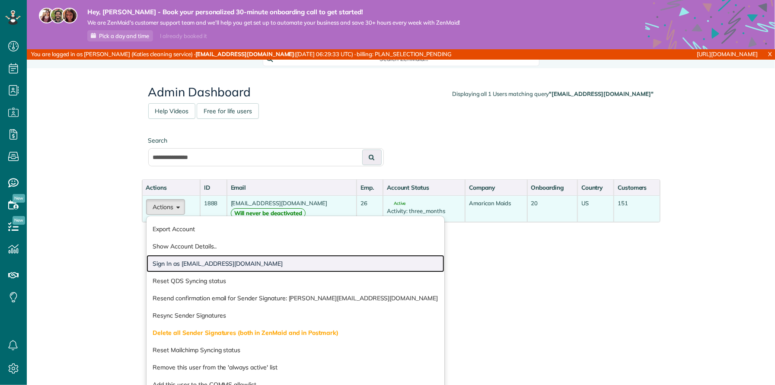  I want to click on td: 20, so click(552, 209).